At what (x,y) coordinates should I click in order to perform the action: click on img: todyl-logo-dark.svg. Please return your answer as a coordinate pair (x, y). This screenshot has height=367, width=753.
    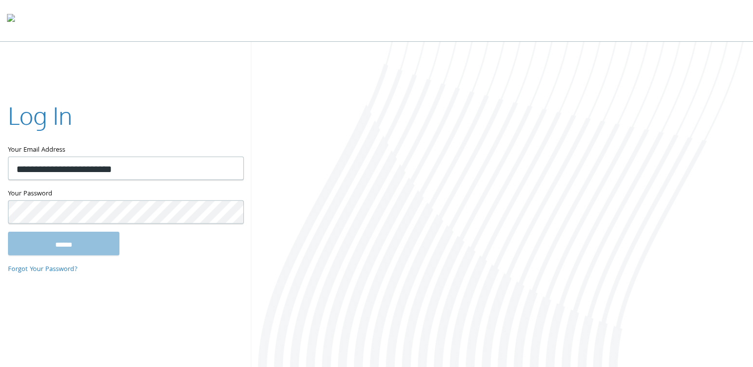
    Looking at the image, I should click on (11, 20).